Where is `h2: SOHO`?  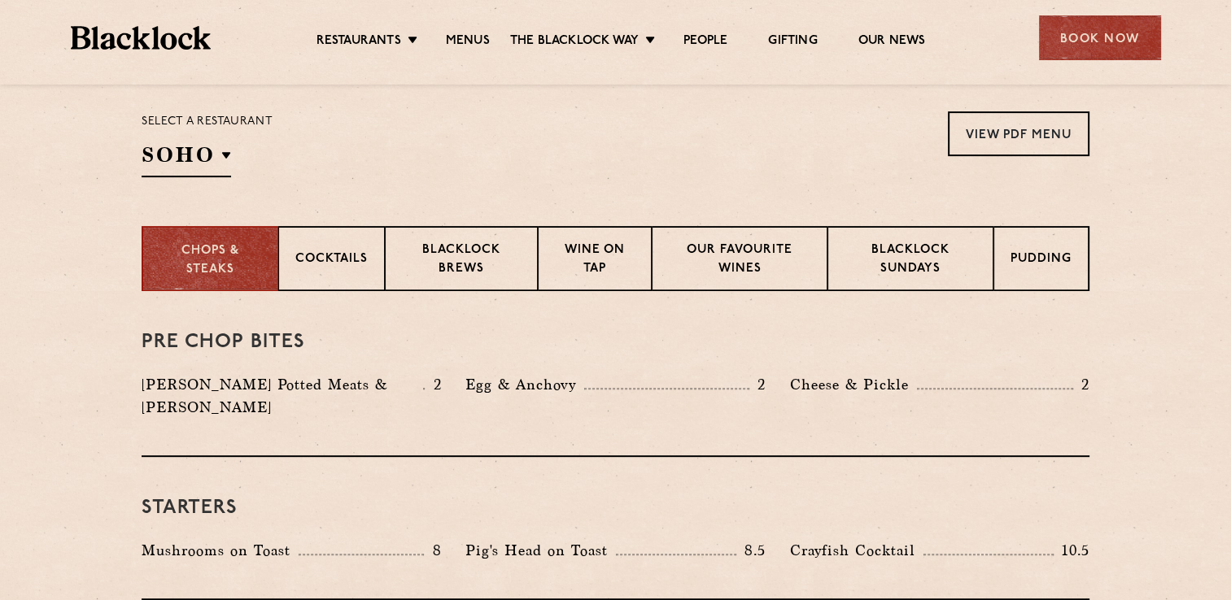
h2: SOHO is located at coordinates (186, 159).